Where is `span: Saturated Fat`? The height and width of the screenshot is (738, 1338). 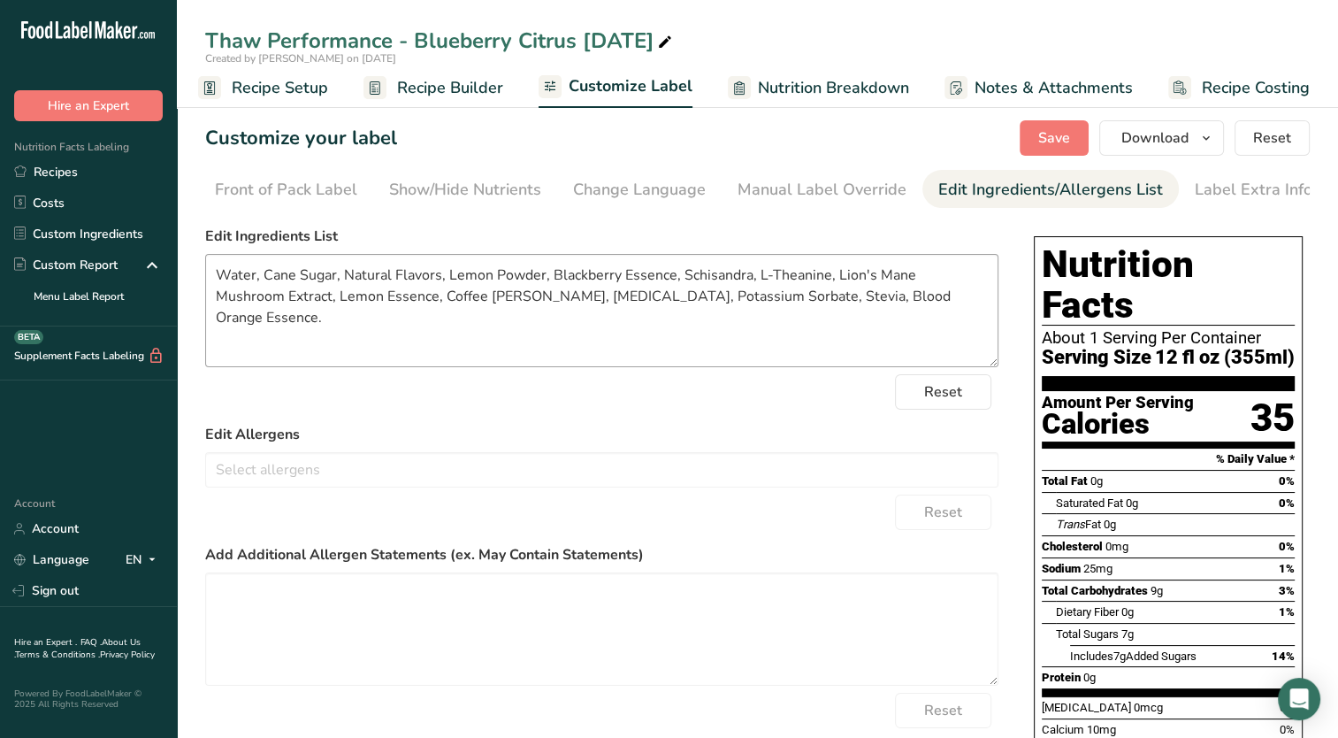 span: Saturated Fat is located at coordinates (1090, 502).